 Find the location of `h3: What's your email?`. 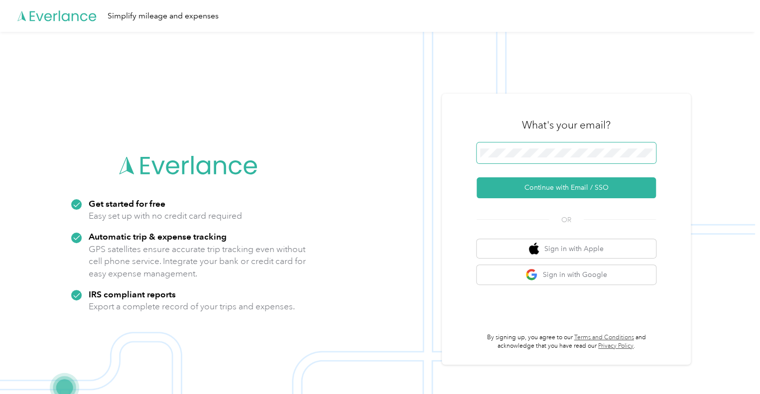

h3: What's your email? is located at coordinates (566, 125).